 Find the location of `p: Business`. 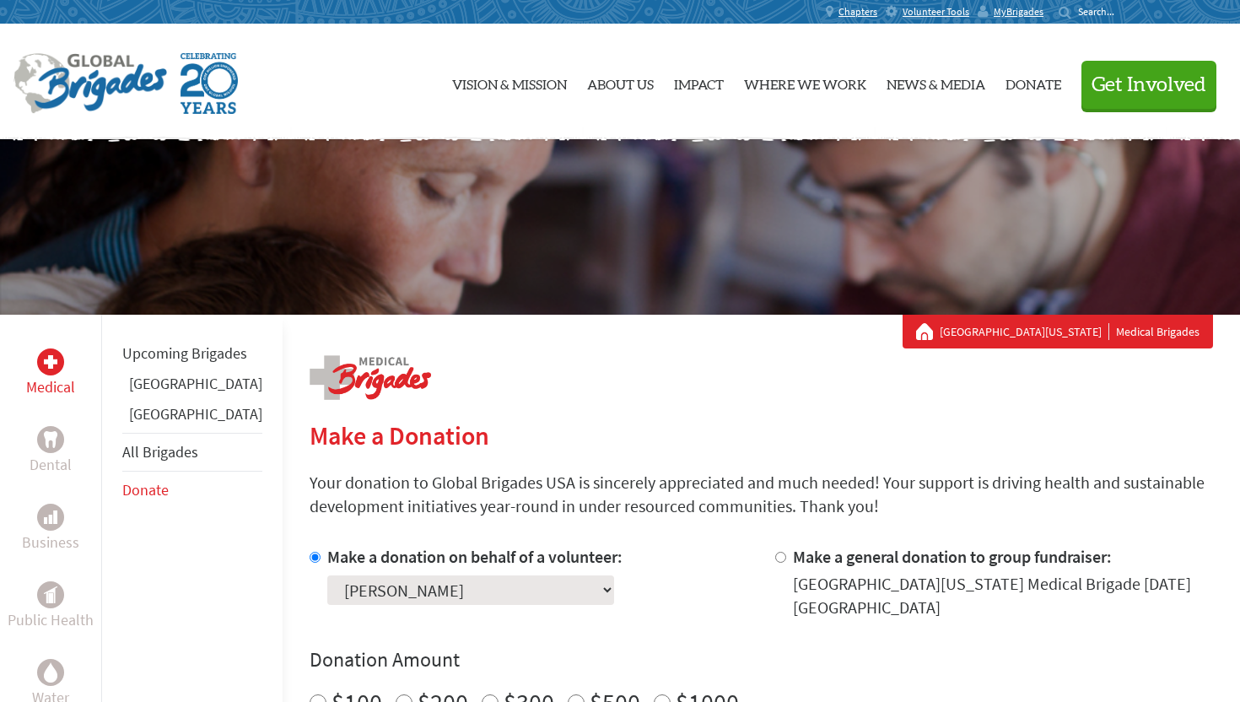

p: Business is located at coordinates (51, 542).